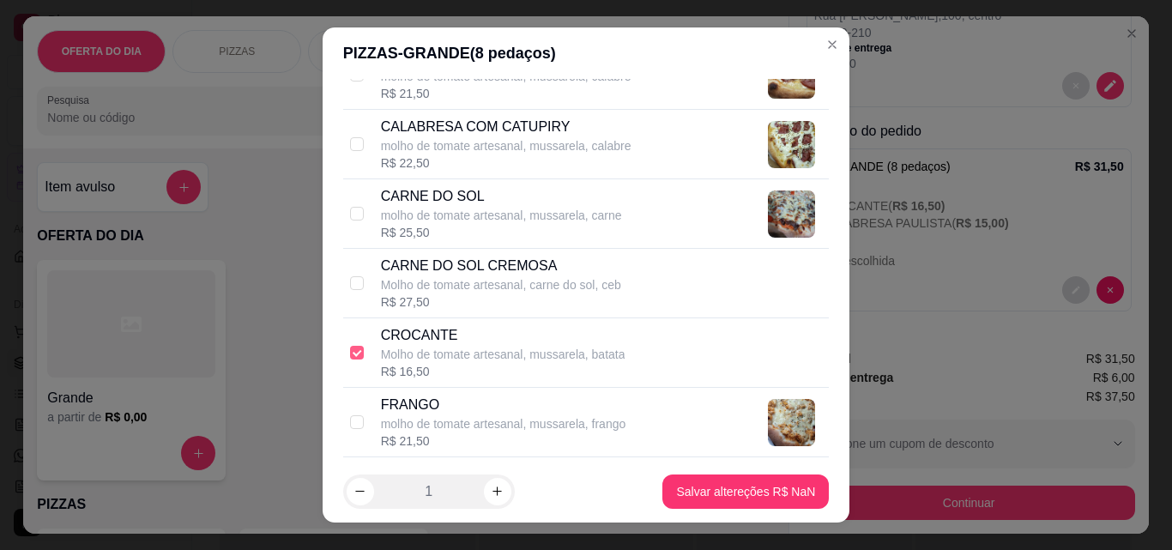 The image size is (1172, 550). I want to click on button: decrease-product-quantity, so click(360, 492).